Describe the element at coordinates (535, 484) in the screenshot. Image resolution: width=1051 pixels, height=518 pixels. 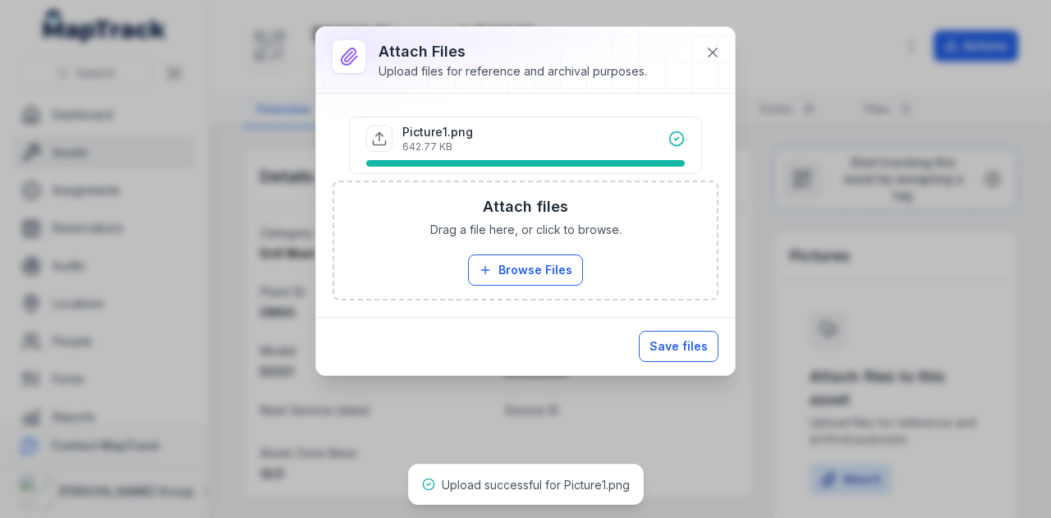
I see `span: Upload successful for Picture1.png` at that location.